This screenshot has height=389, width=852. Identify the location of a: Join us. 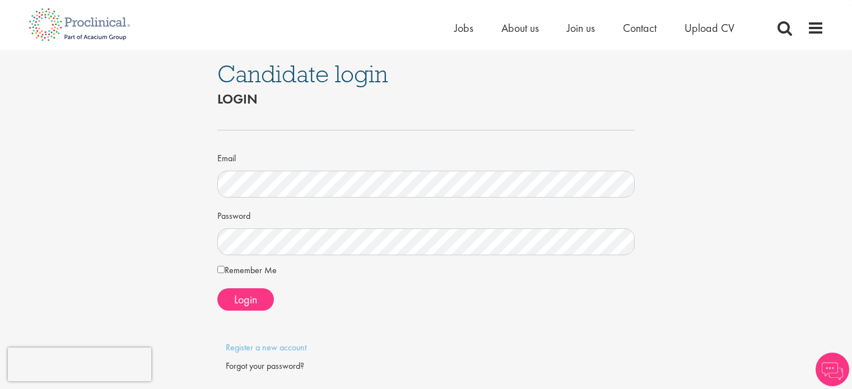
(581, 28).